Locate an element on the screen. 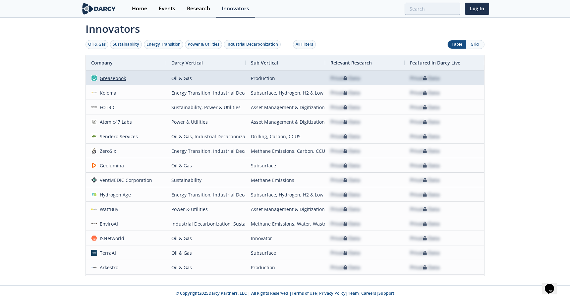 This screenshot has height=301, width=570. div: VentMEDIC Corporation is located at coordinates (124, 180).